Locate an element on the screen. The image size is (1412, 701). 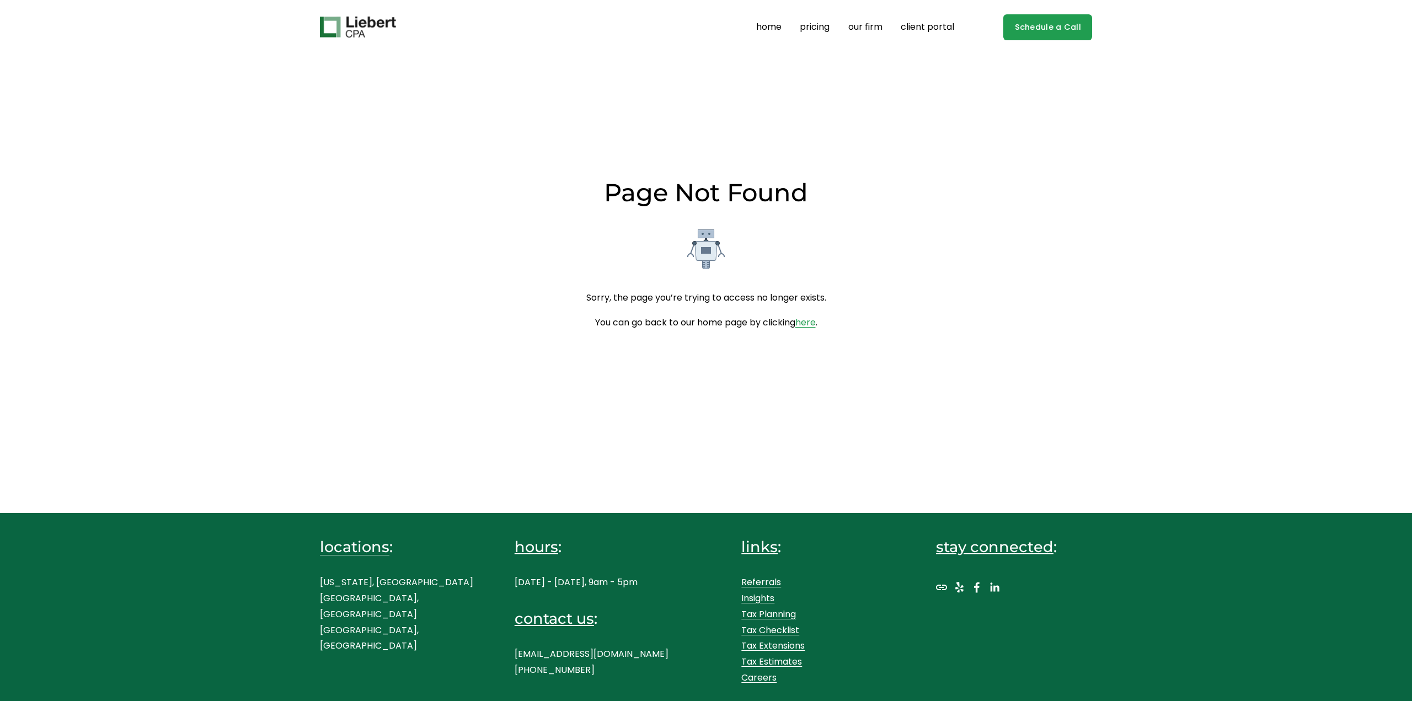
span: stay connected is located at coordinates (995, 547).